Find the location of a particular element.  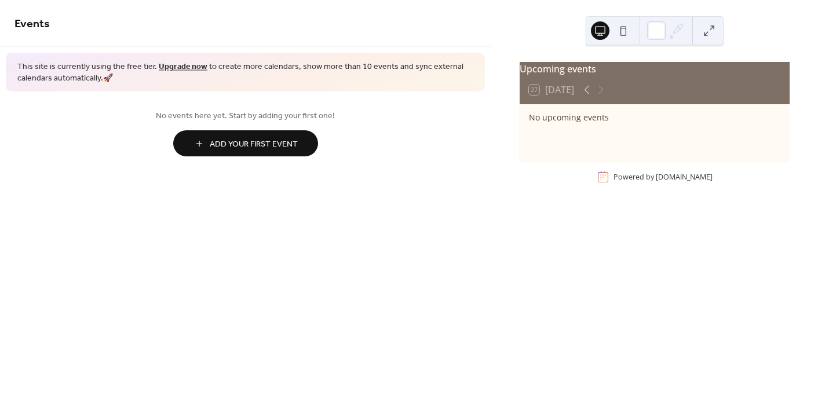

button: Add Your First Event is located at coordinates (246, 143).